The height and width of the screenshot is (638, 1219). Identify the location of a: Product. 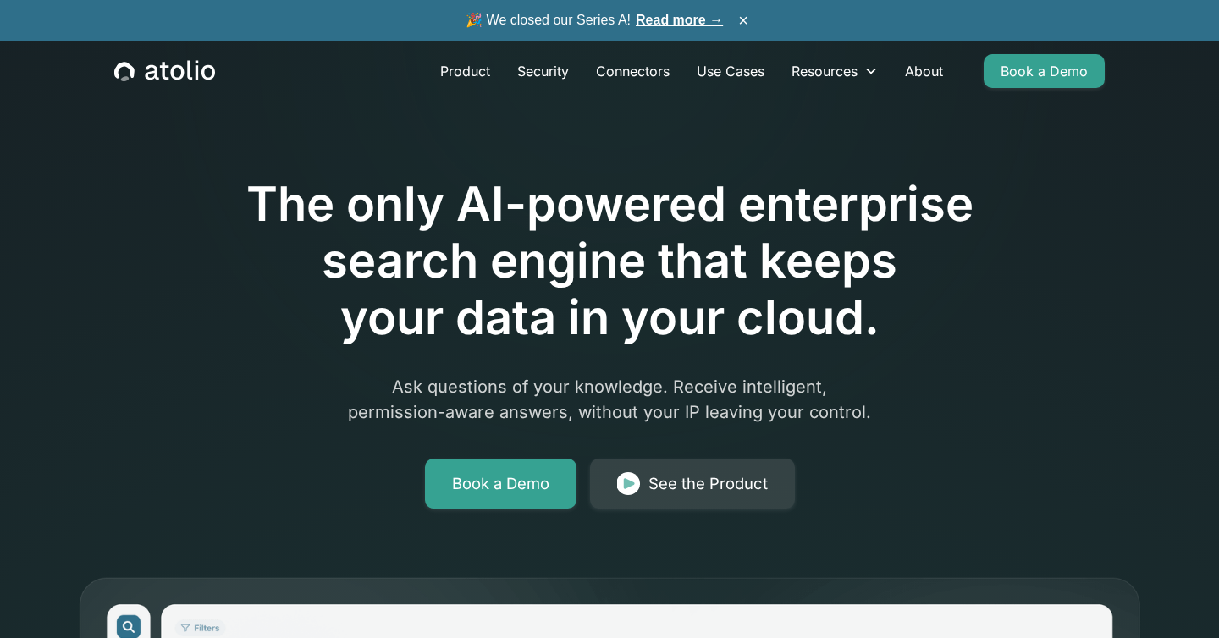
(465, 71).